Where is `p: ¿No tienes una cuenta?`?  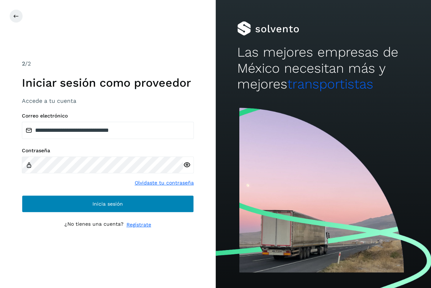 p: ¿No tienes una cuenta? is located at coordinates (94, 225).